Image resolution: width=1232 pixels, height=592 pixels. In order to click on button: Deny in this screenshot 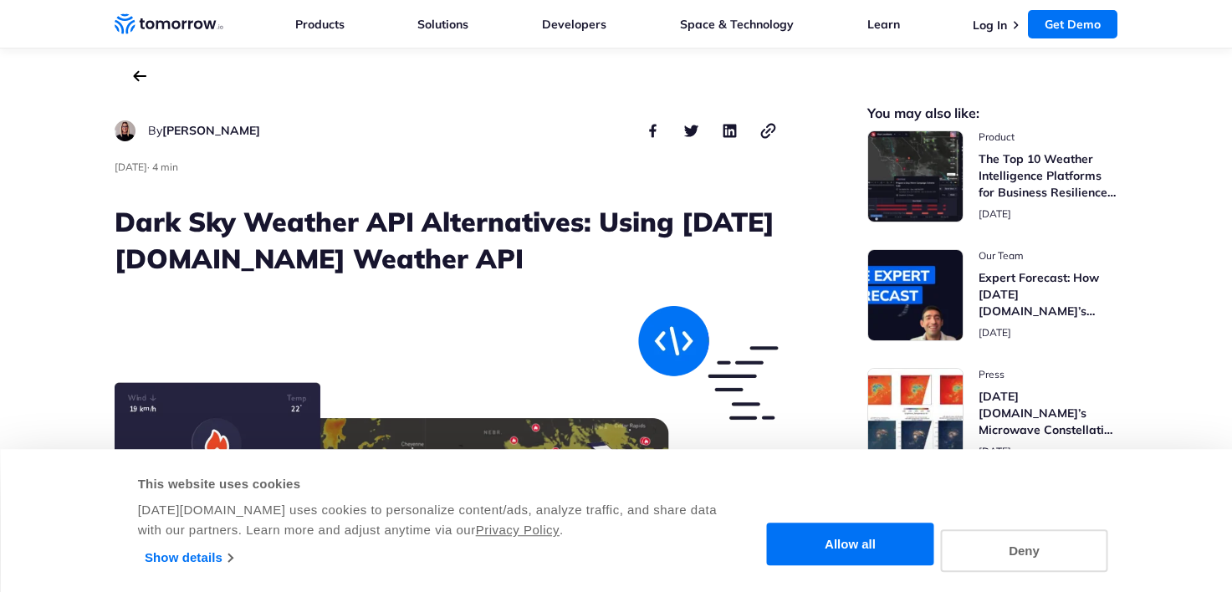, I will do `click(1024, 550)`.